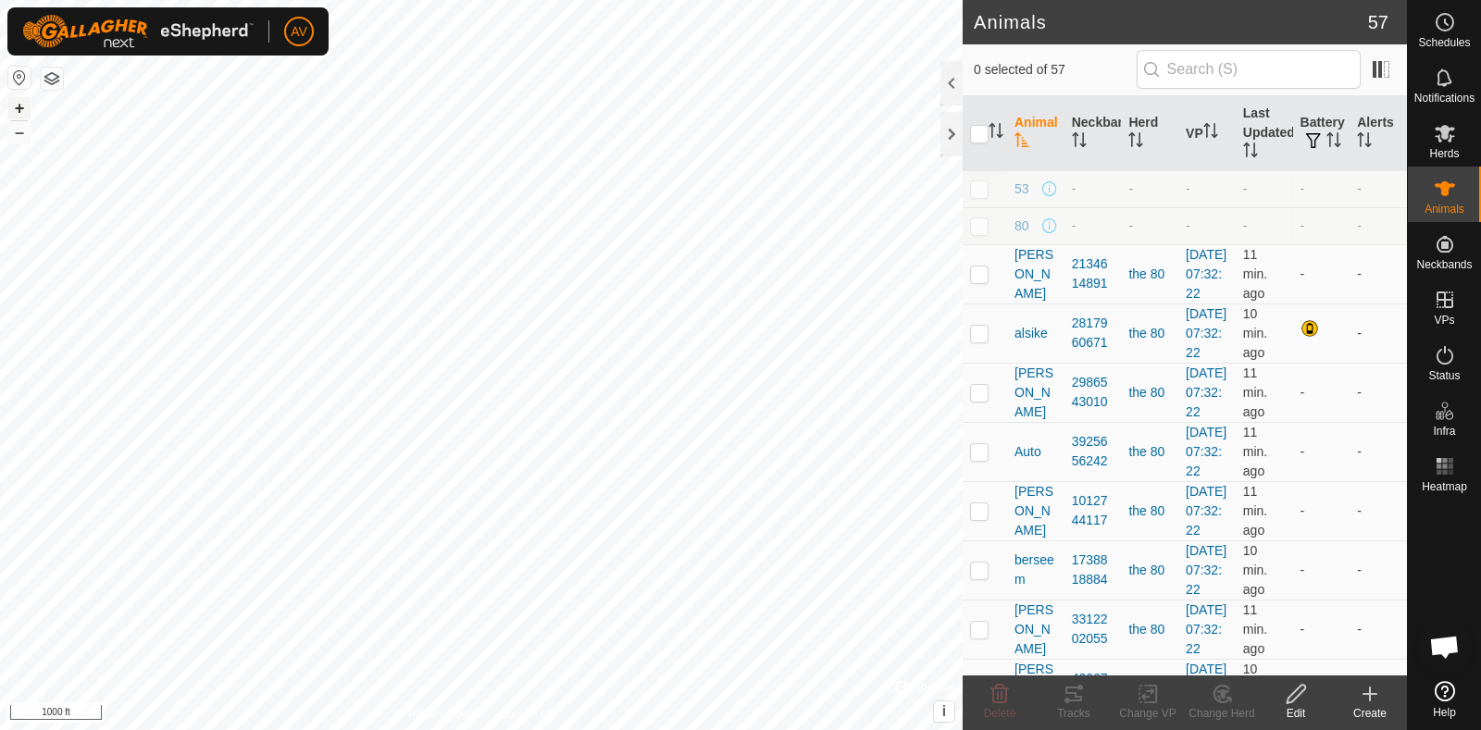 The width and height of the screenshot is (1481, 730). What do you see at coordinates (1031, 333) in the screenshot?
I see `span: alsike` at bounding box center [1031, 333].